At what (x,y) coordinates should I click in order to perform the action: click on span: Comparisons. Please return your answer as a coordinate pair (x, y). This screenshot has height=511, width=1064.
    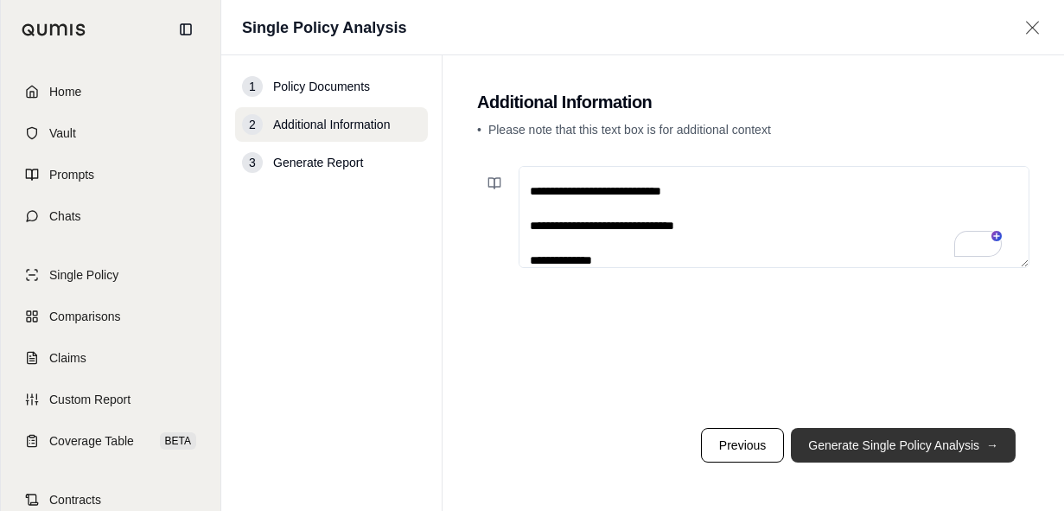
    Looking at the image, I should click on (85, 316).